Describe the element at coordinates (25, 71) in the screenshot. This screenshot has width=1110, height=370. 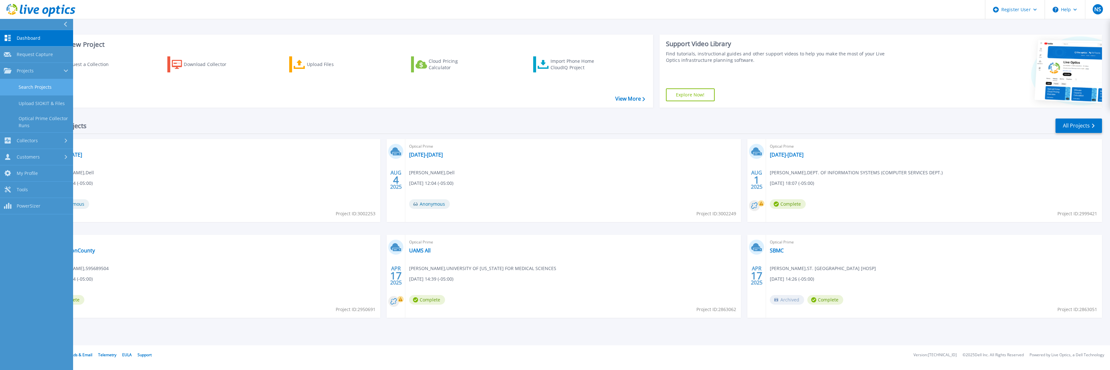
I see `span: Projects` at that location.